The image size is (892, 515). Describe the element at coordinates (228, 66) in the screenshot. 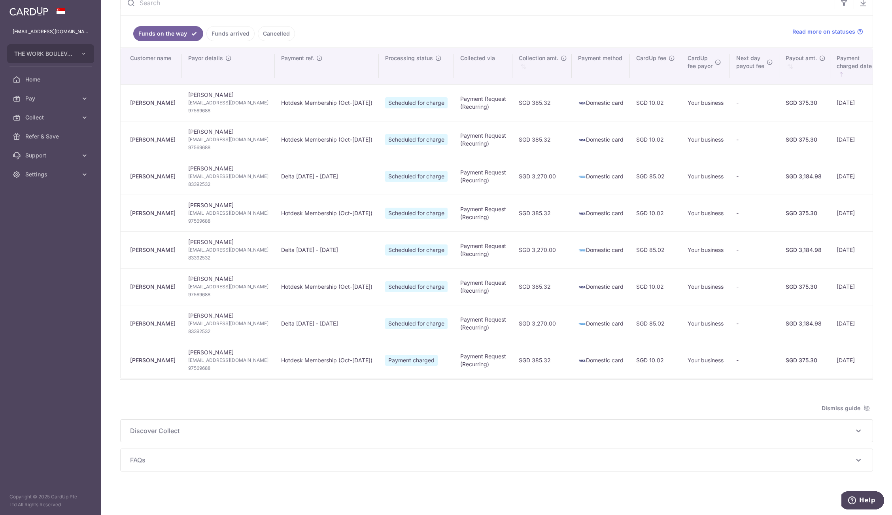

I see `th: Payor details` at that location.